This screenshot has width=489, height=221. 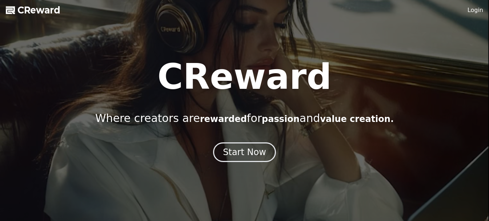 What do you see at coordinates (244, 77) in the screenshot?
I see `h1: CReward` at bounding box center [244, 77].